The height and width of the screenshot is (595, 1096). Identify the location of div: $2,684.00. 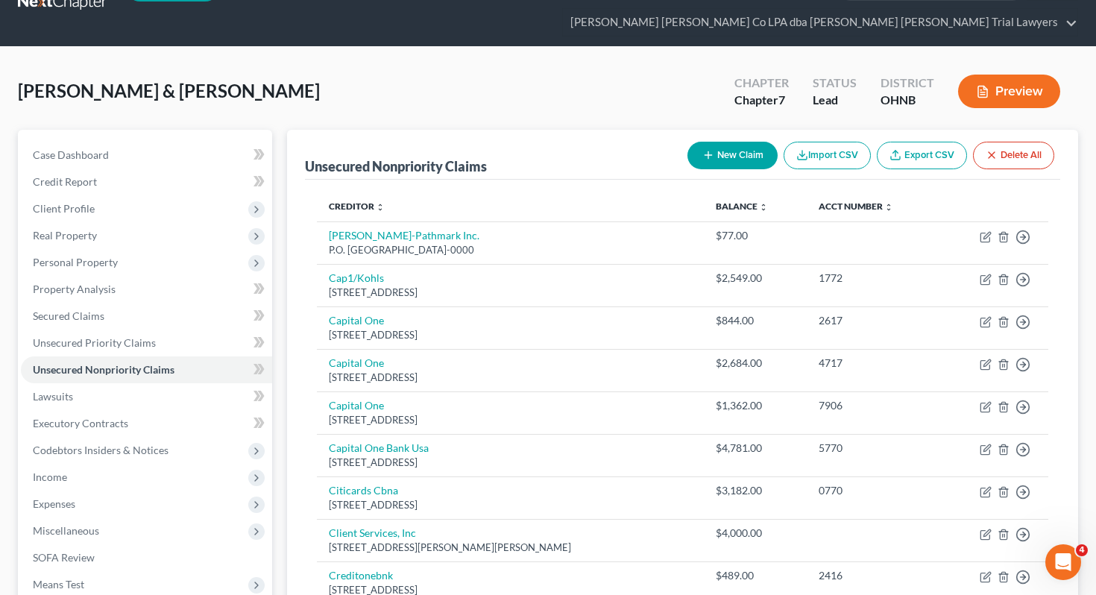
(755, 363).